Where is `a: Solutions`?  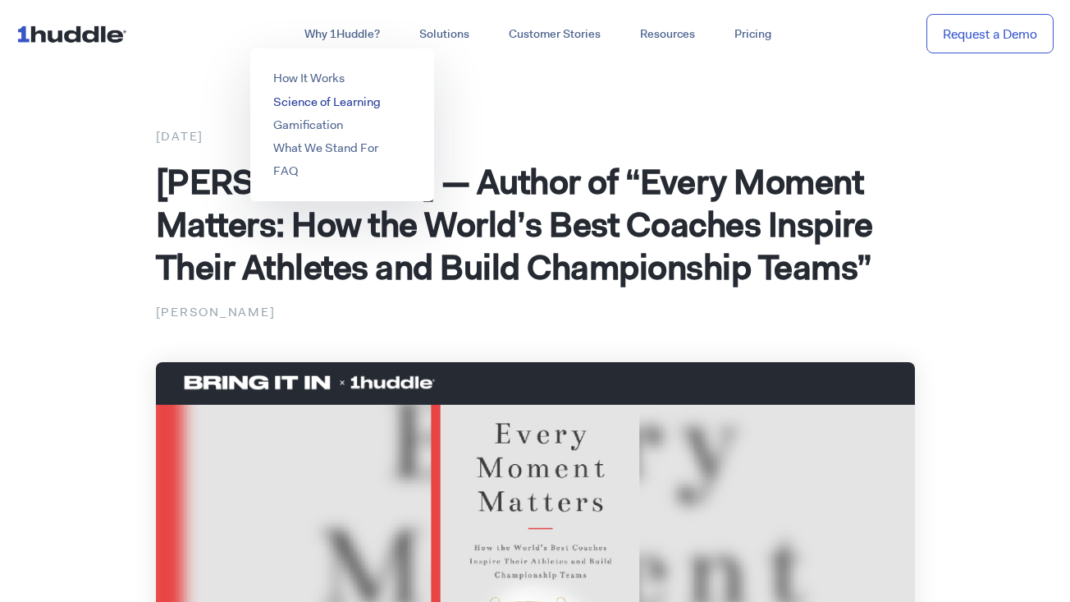
a: Solutions is located at coordinates (444, 34).